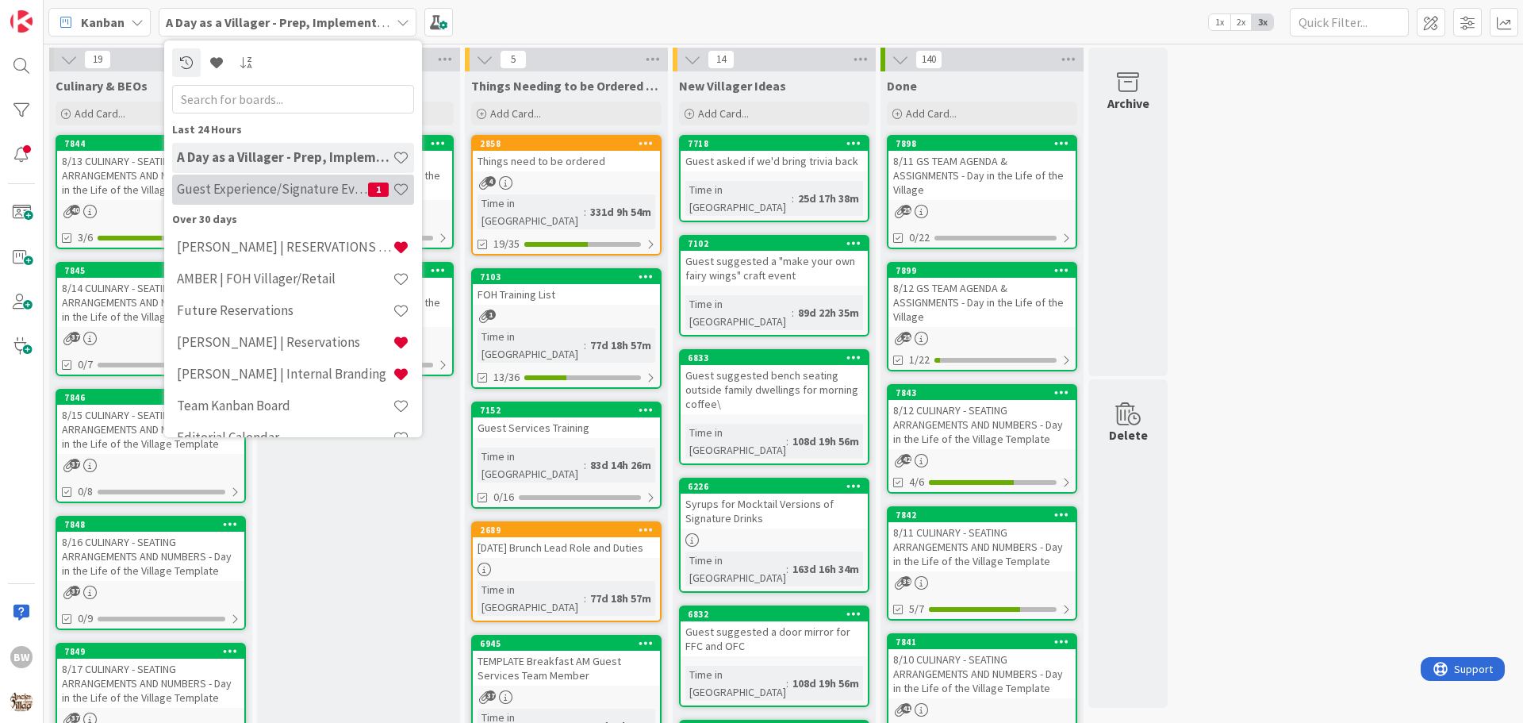  I want to click on div: 8/13 CULINARY - SEATING ARRANGEMENTS AND NUMBERS - Day in the Life of the Village Template, so click(151, 175).